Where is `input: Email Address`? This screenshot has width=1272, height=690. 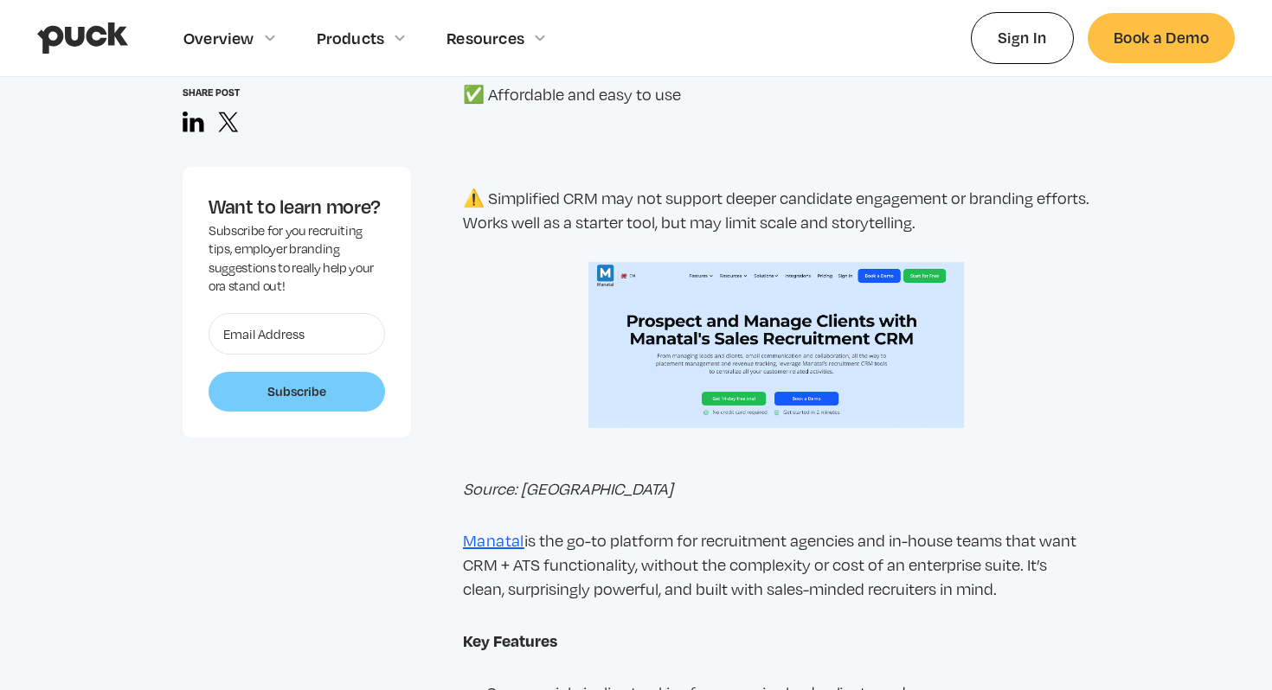 input: Email Address is located at coordinates (297, 334).